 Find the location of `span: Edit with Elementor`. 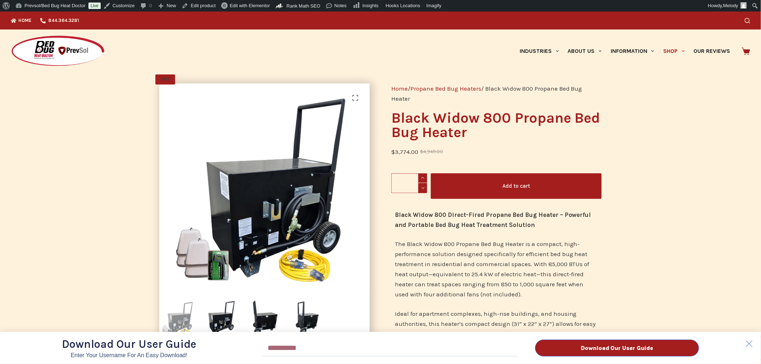

span: Edit with Elementor is located at coordinates (250, 5).